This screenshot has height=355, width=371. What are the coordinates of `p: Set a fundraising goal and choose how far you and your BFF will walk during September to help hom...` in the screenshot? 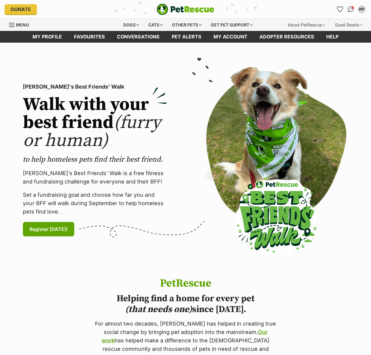 It's located at (95, 203).